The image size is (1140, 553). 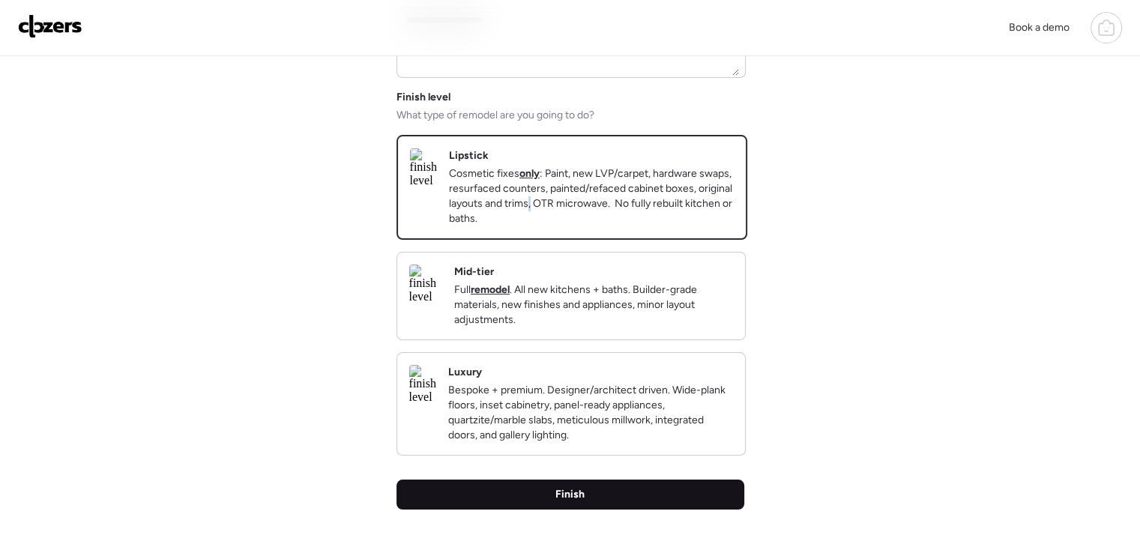 I want to click on p: Bespoke + premium. Designer/architect driven. Wide-plank floors, inset cabinetry, panel-ready app..., so click(x=591, y=413).